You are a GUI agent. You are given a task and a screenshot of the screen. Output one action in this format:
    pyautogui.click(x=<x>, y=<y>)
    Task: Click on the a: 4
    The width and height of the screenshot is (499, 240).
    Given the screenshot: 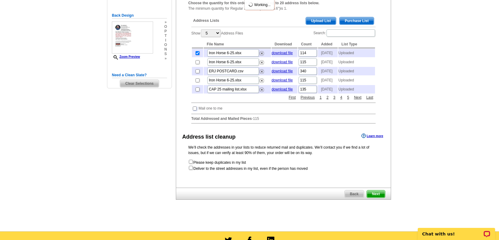 What is the action you would take?
    pyautogui.click(x=341, y=98)
    